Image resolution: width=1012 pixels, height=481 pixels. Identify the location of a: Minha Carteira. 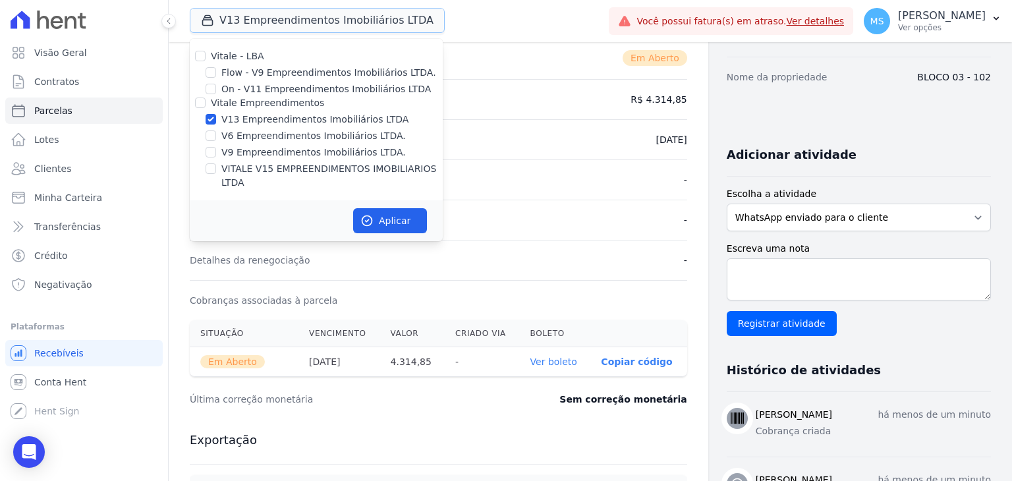
(84, 198).